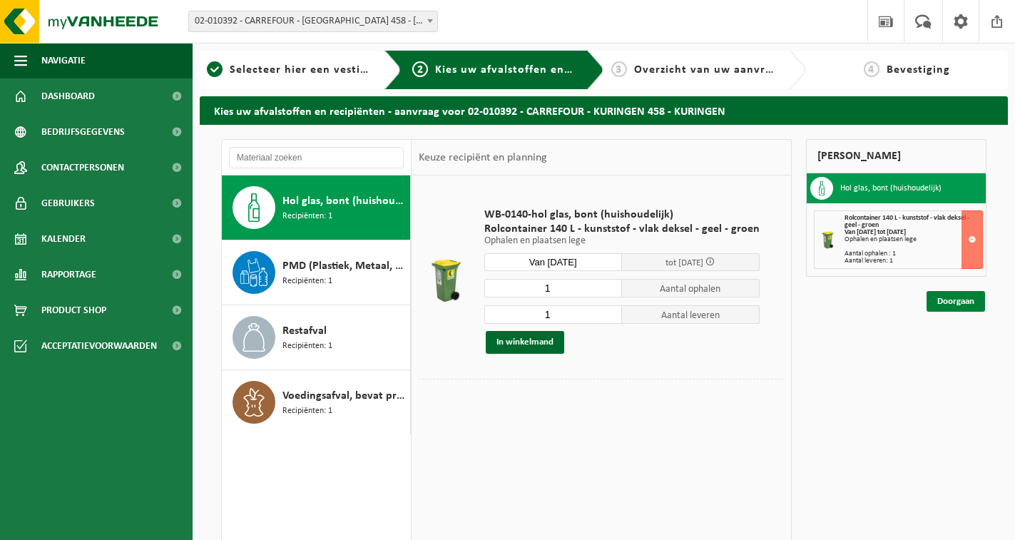  What do you see at coordinates (215, 69) in the screenshot?
I see `span: 1` at bounding box center [215, 69].